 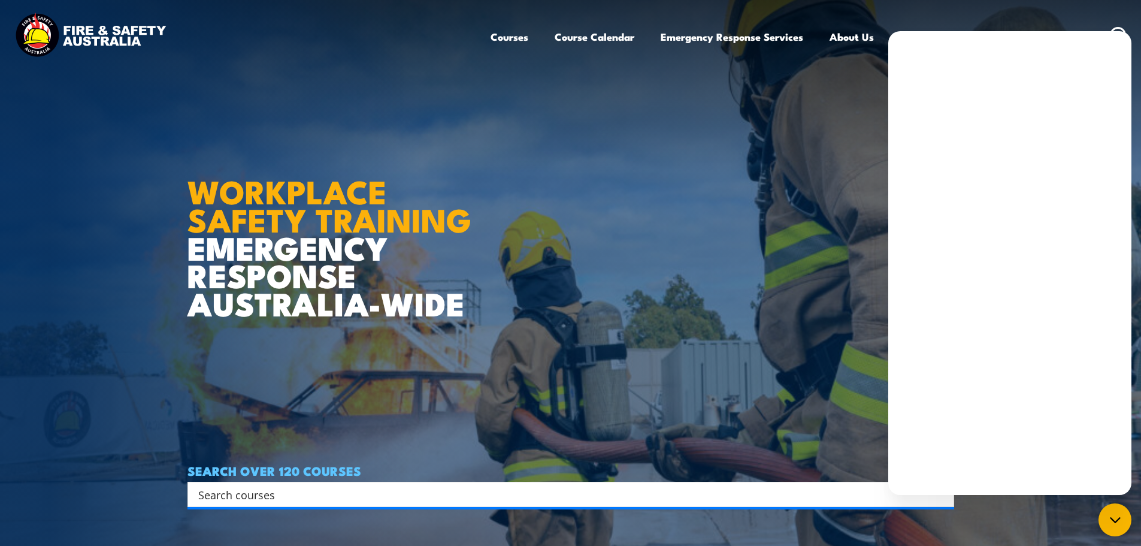 What do you see at coordinates (732, 37) in the screenshot?
I see `a: Emergency Response Services` at bounding box center [732, 37].